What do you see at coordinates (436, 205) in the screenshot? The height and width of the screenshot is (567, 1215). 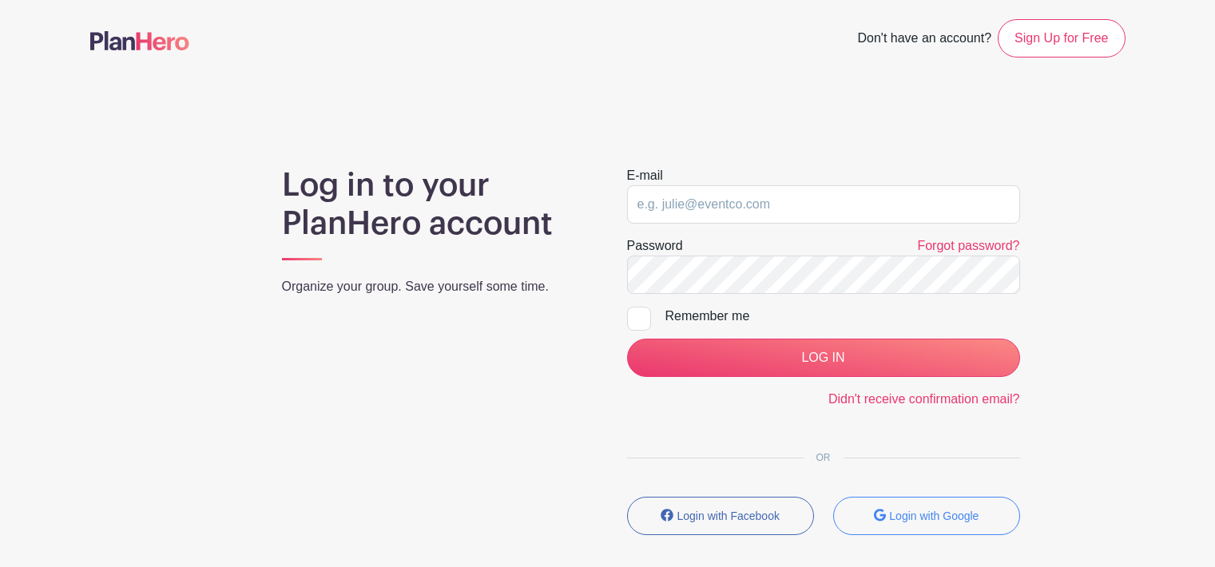 I see `h1: Log in to your PlanHero account` at bounding box center [436, 205].